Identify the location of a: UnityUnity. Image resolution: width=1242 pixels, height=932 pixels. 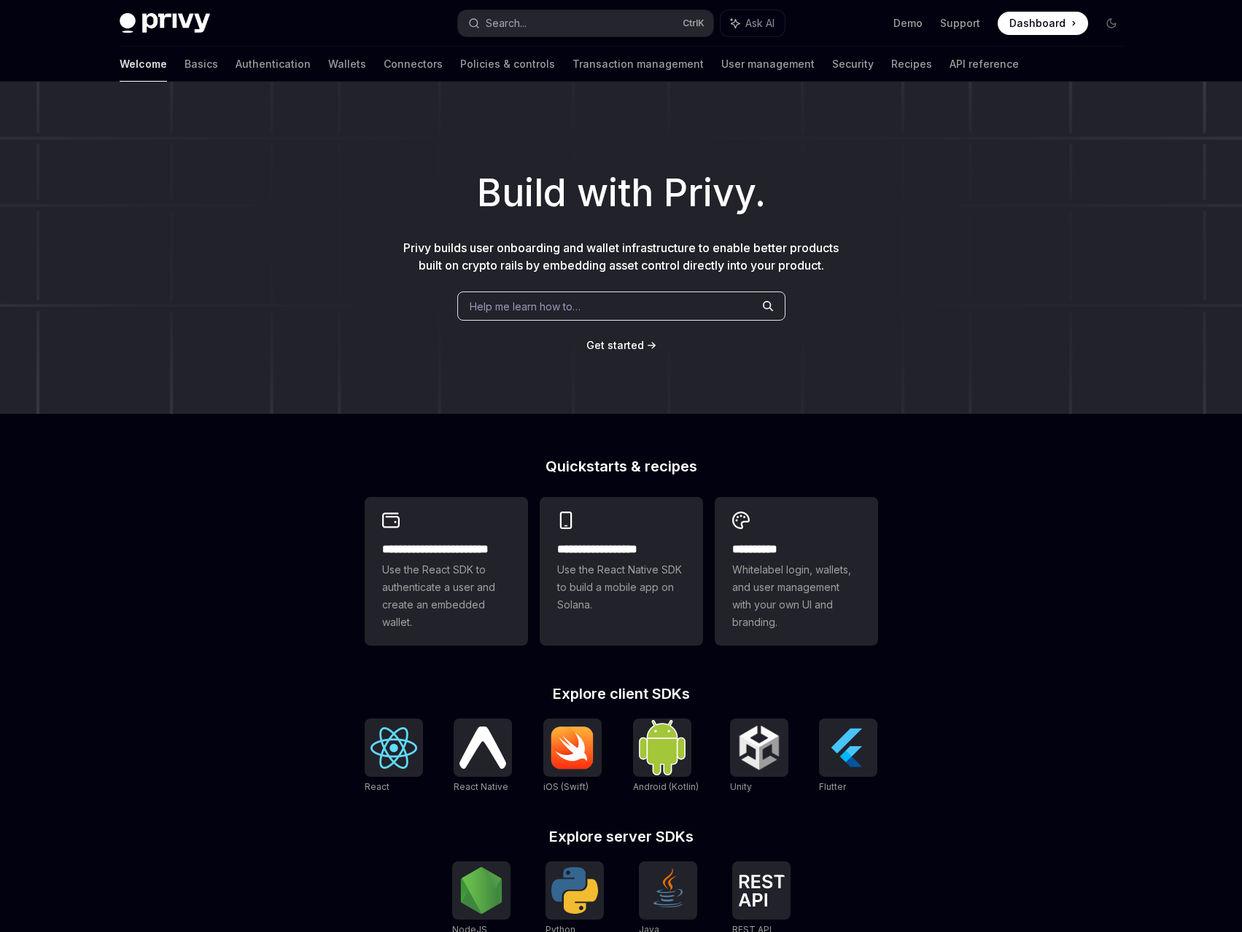
(759, 757).